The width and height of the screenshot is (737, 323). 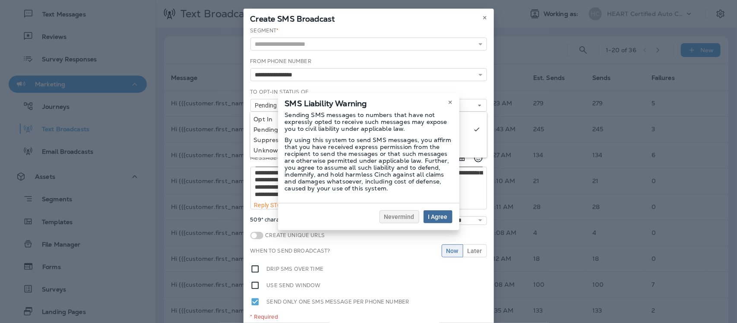 I want to click on div: SMS Liability Warning, so click(x=369, y=102).